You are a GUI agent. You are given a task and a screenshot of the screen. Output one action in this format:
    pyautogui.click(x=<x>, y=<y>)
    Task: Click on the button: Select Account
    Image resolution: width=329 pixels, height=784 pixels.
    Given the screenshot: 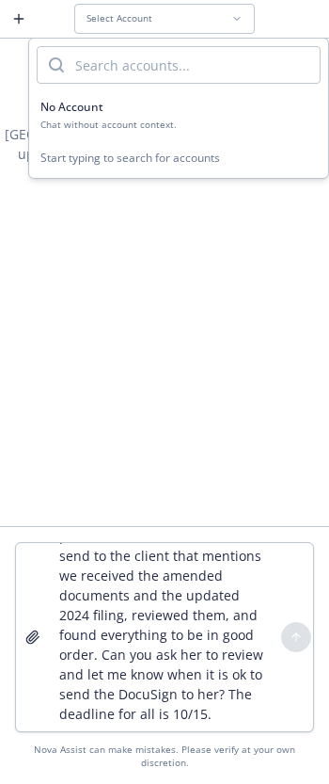 What is the action you would take?
    pyautogui.click(x=165, y=19)
    